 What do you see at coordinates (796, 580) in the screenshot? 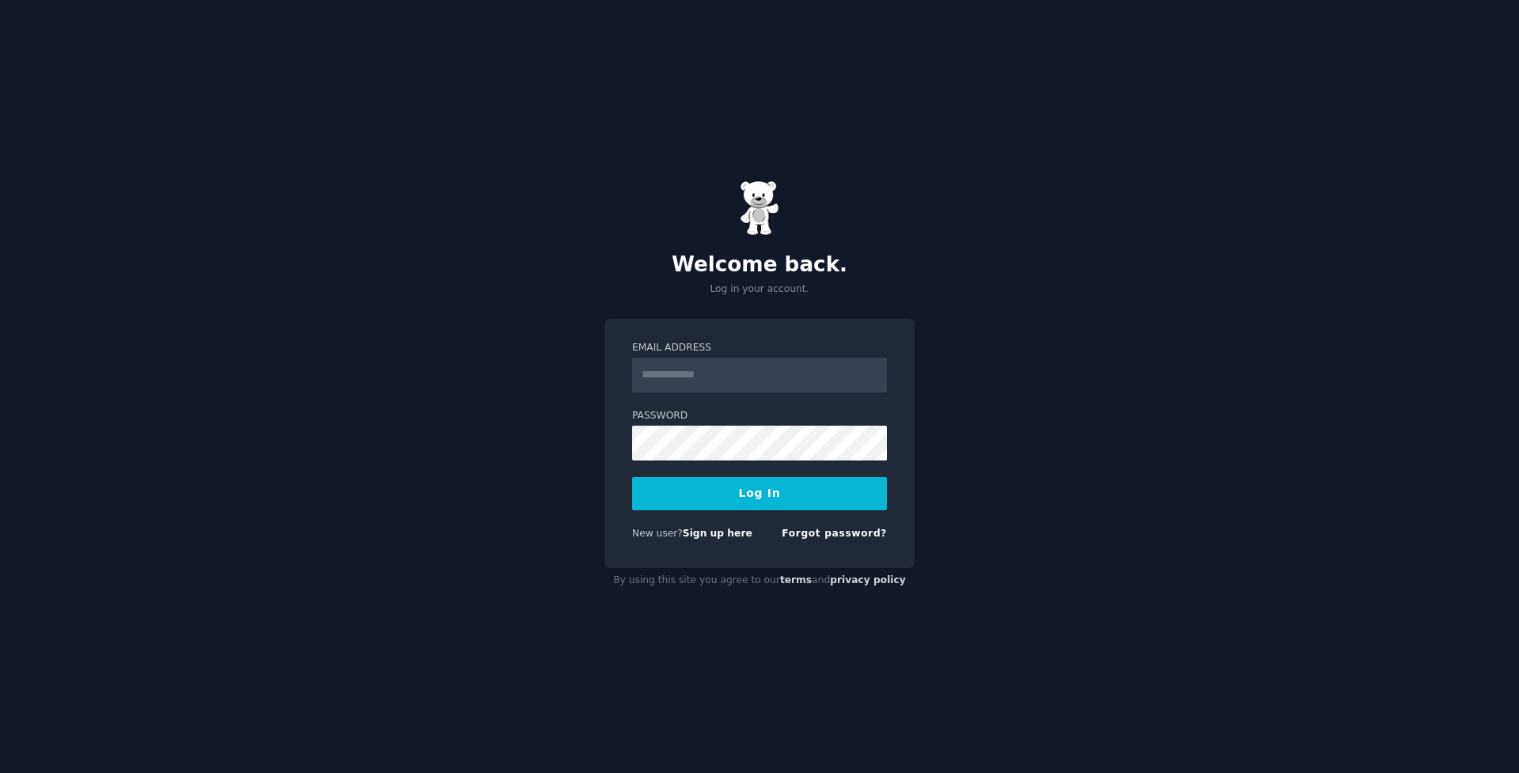
I see `a: terms` at bounding box center [796, 580].